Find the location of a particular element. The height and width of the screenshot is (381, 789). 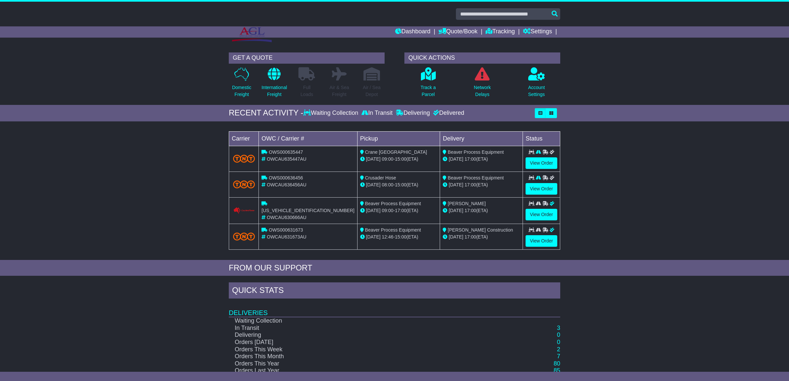

span: OWCAU636456AU is located at coordinates (286, 185).